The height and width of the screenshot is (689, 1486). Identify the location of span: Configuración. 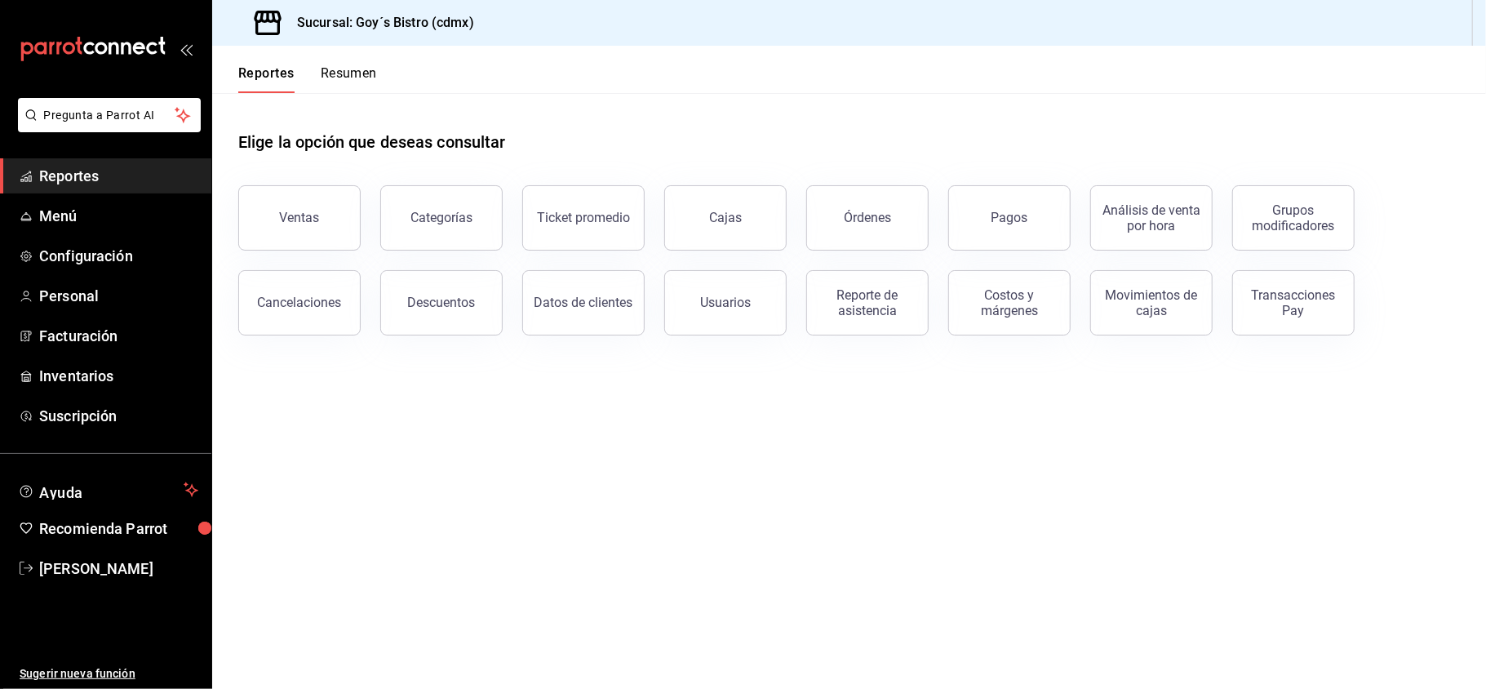
(118, 255).